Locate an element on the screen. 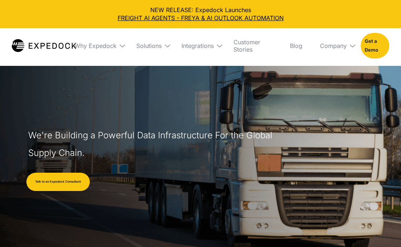 This screenshot has width=401, height=247. a: Customer Stories is located at coordinates (253, 46).